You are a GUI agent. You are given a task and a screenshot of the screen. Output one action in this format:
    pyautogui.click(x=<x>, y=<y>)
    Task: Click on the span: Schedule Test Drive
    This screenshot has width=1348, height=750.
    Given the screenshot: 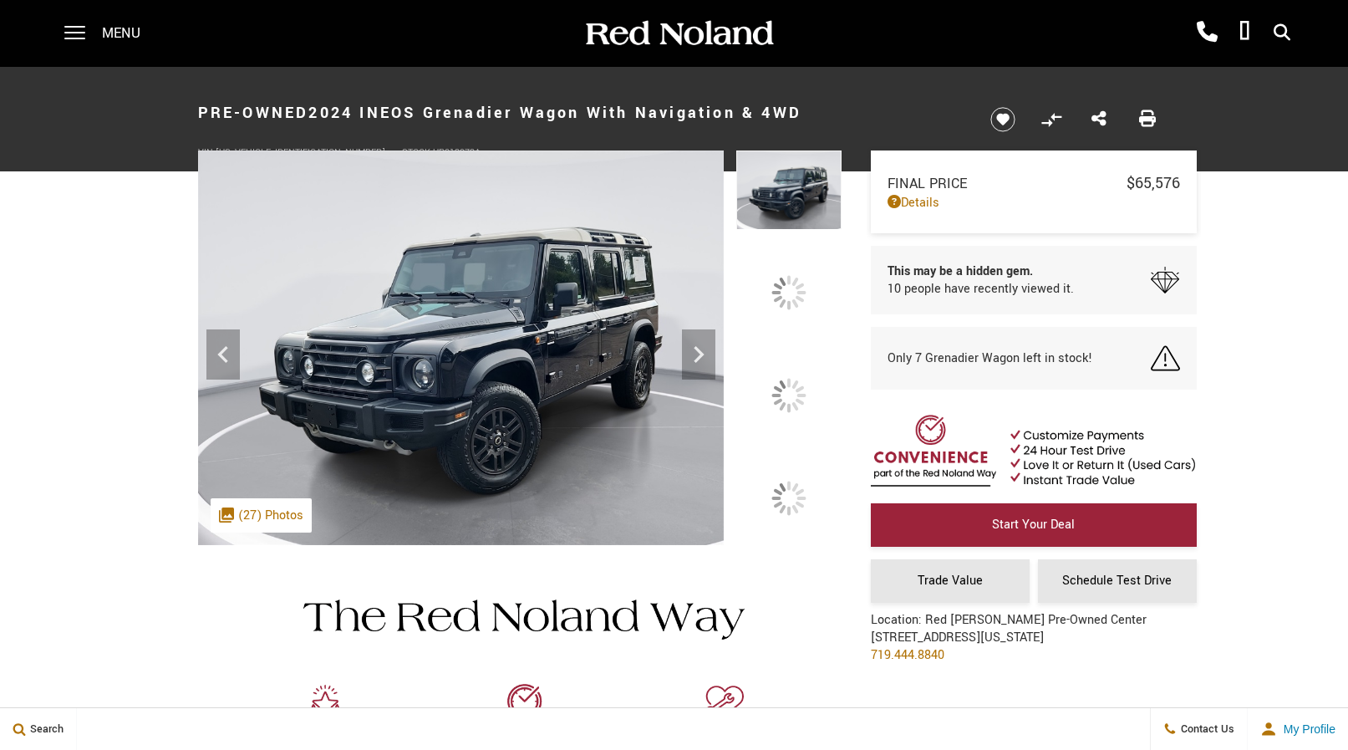 What is the action you would take?
    pyautogui.click(x=1116, y=580)
    